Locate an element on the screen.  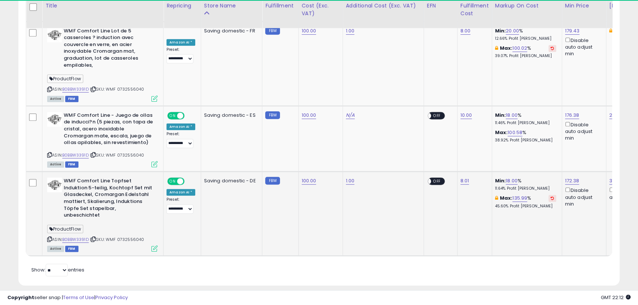
a: 8.01 is located at coordinates (465, 181).